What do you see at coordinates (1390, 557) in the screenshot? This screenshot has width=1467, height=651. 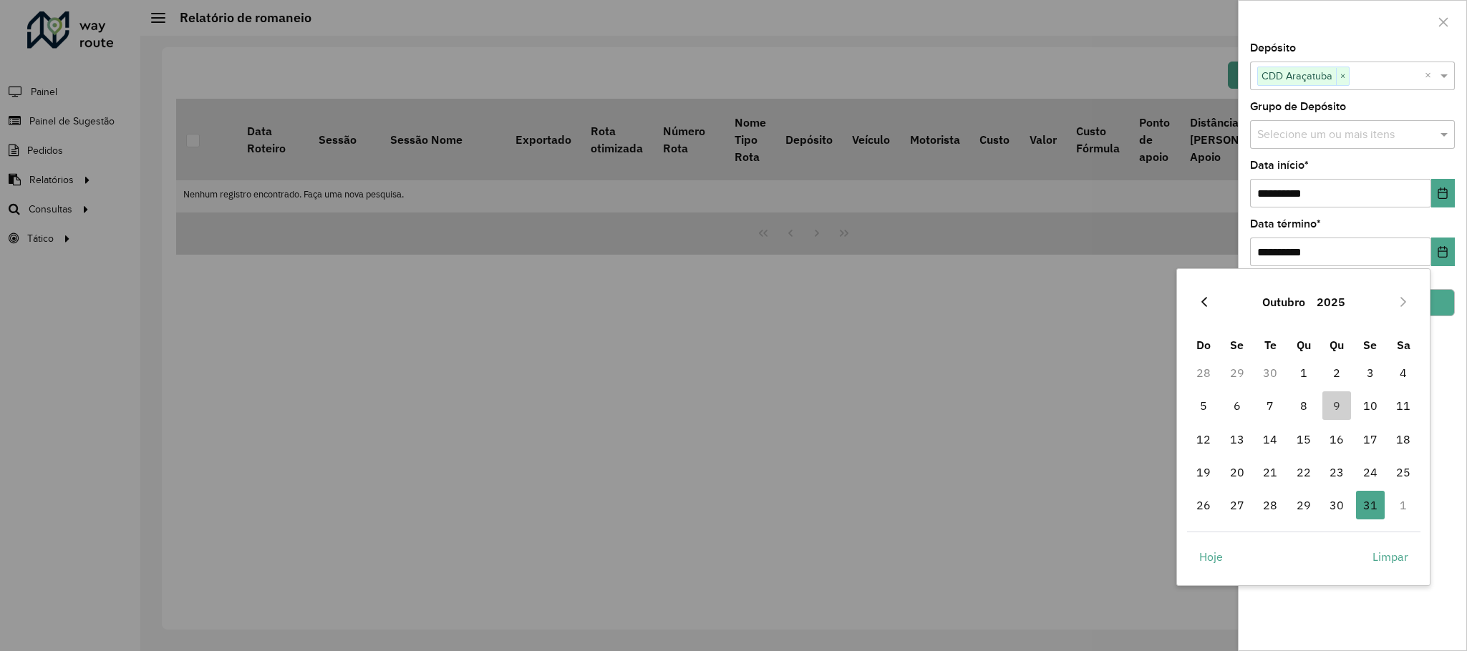 I see `span: Limpar` at bounding box center [1390, 557].